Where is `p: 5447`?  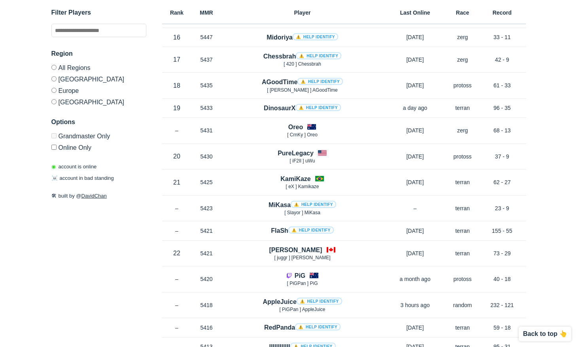 p: 5447 is located at coordinates (207, 37).